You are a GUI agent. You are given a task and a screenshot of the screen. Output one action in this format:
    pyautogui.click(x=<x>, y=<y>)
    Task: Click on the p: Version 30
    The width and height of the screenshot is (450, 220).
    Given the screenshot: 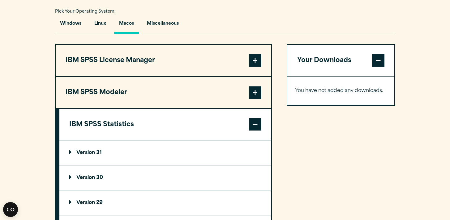 What is the action you would take?
    pyautogui.click(x=86, y=178)
    